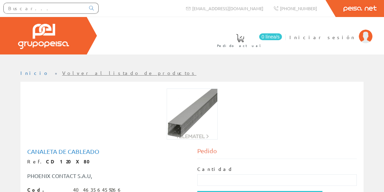  I want to click on div: PHOENIX CONTACT S.A.U,, so click(93, 176).